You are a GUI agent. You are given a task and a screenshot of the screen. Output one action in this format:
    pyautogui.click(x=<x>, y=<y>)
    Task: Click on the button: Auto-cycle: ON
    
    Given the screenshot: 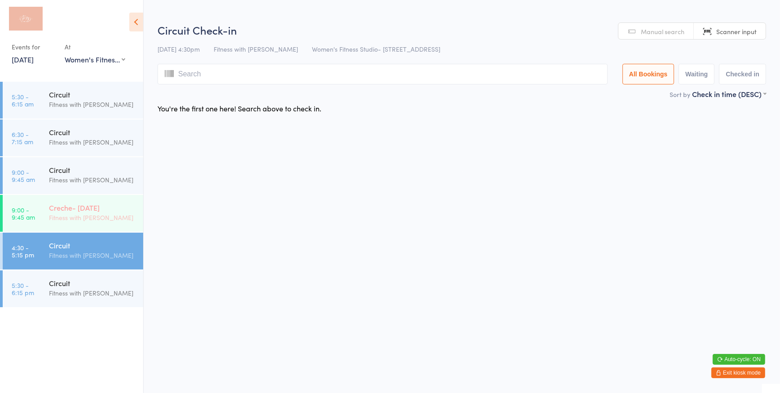 What is the action you would take?
    pyautogui.click(x=739, y=359)
    